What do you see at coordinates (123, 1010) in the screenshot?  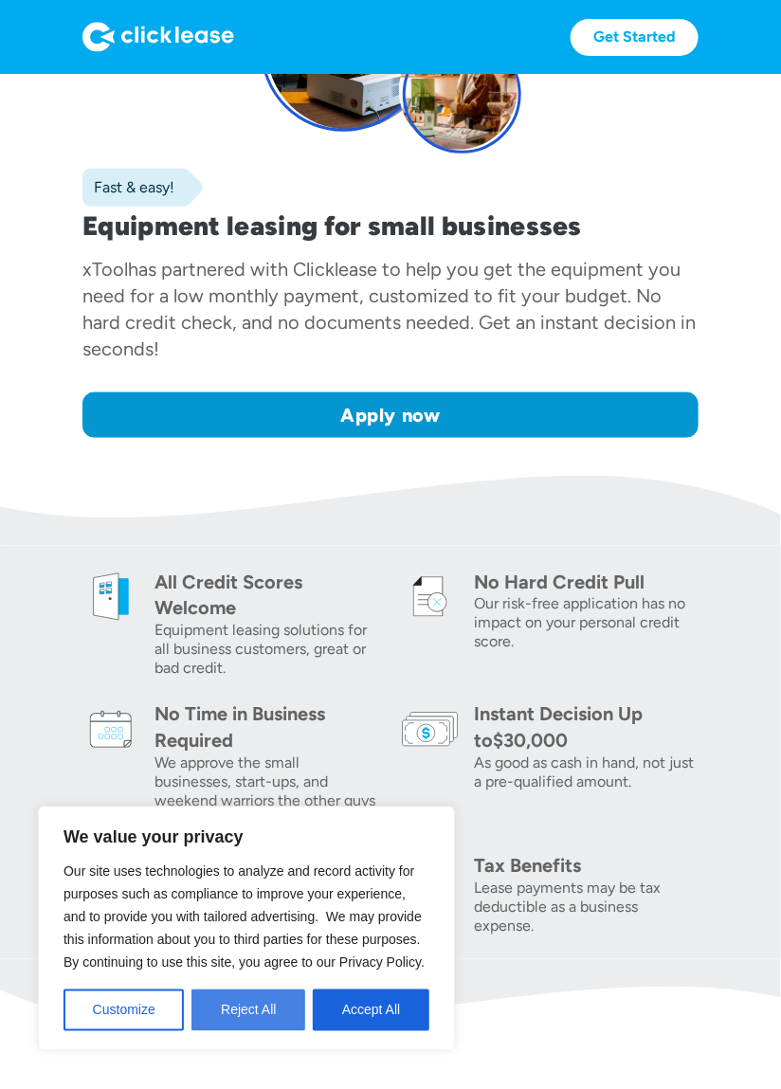 I see `button: Customize` at bounding box center [123, 1010].